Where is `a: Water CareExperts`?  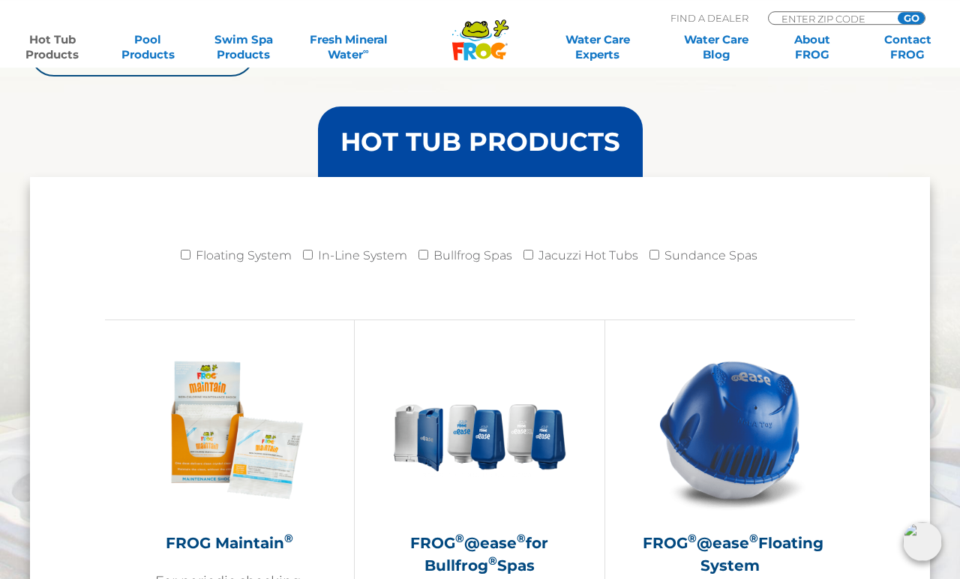
a: Water CareExperts is located at coordinates (597, 47).